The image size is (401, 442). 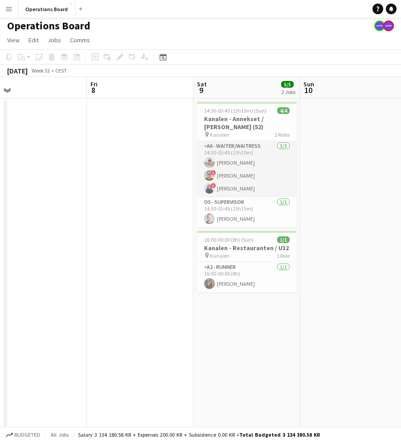 What do you see at coordinates (247, 262) in the screenshot?
I see `app-job-card: 16:00-00:00 (8h) (Sun)1/1Kanalen - Restauranten / U32 Kanalen1 RoleA2 - RUNNER1/116:00-00:00 (8h)...` at bounding box center [247, 262].